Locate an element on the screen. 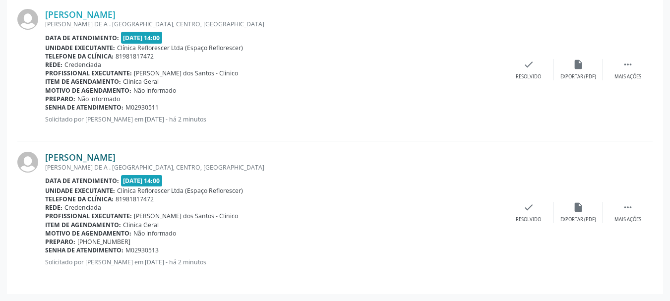 The image size is (670, 301). span: M02930511 is located at coordinates (142, 107).